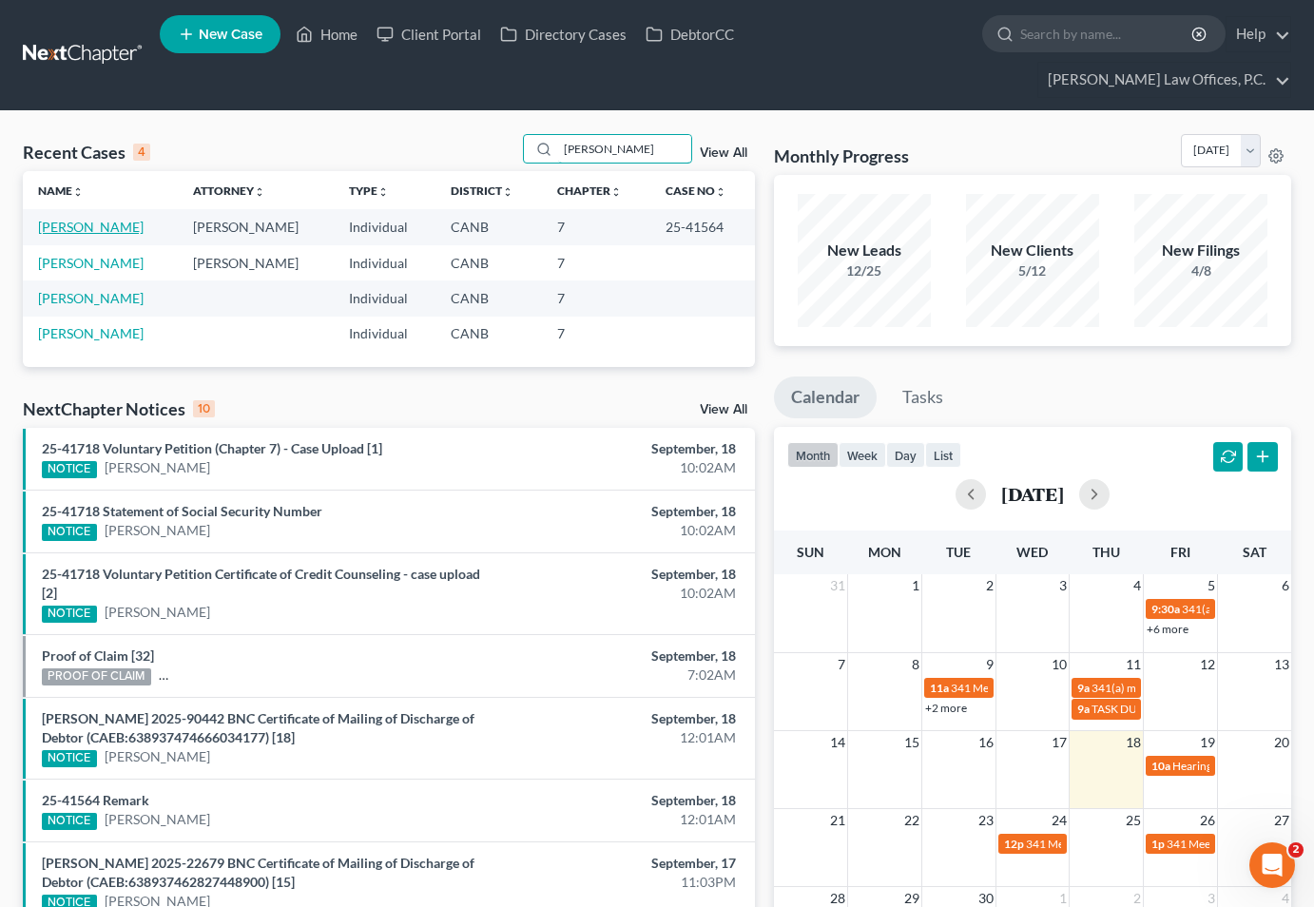 The image size is (1314, 907). I want to click on span: 3, so click(1063, 586).